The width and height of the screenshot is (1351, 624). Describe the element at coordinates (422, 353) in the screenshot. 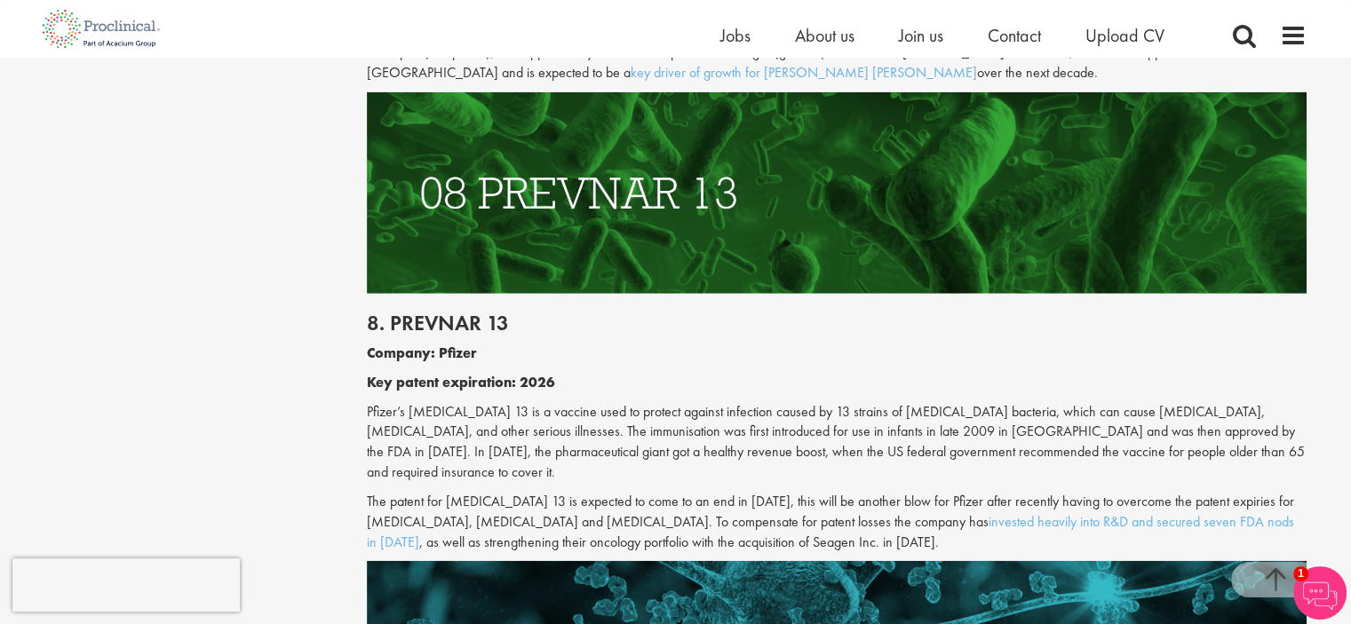

I see `b: Company: Pfizer` at that location.